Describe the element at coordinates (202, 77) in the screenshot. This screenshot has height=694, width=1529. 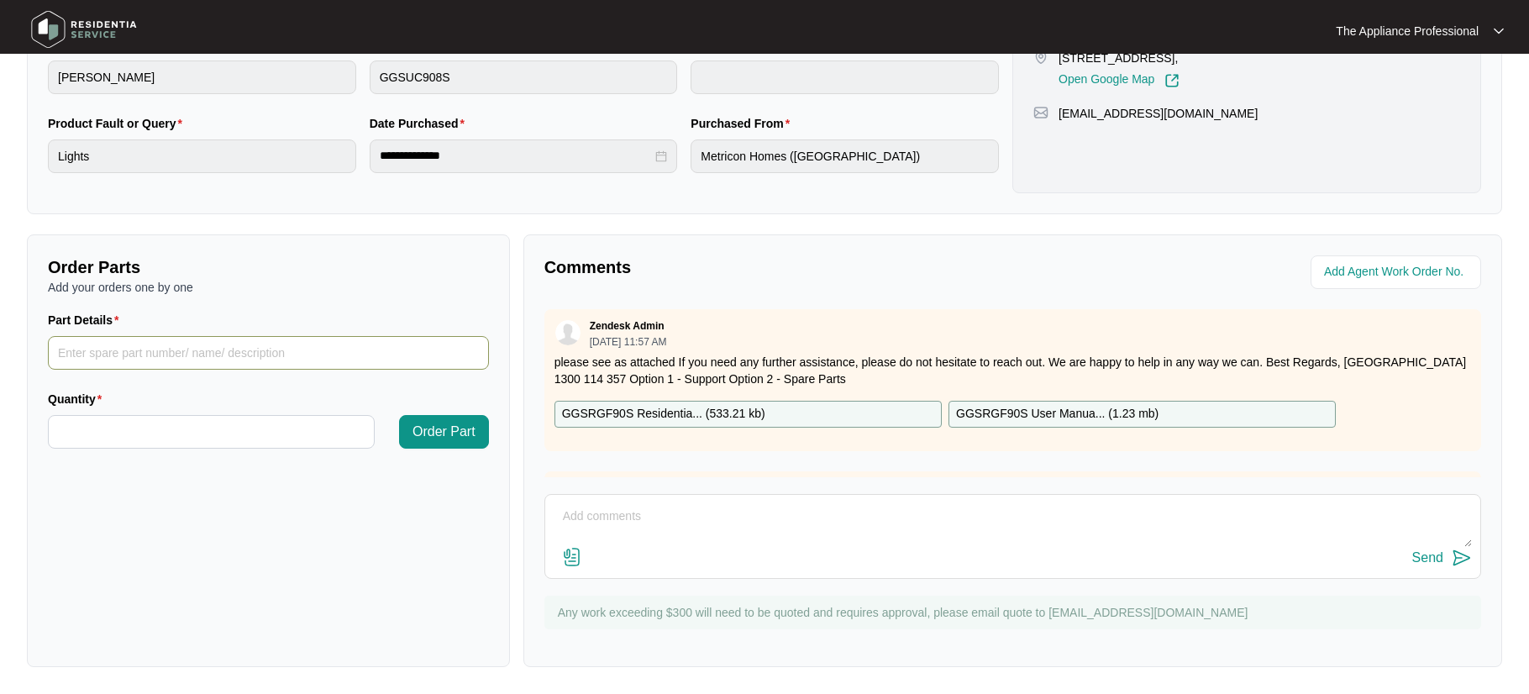
I see `input: Brand` at that location.